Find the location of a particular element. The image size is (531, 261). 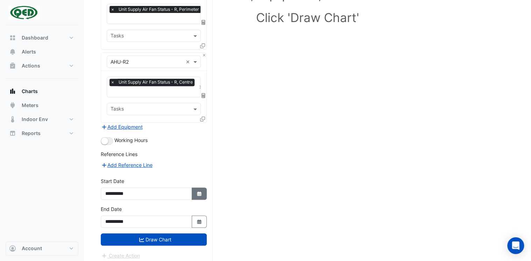

button: Alerts is located at coordinates (42, 52).